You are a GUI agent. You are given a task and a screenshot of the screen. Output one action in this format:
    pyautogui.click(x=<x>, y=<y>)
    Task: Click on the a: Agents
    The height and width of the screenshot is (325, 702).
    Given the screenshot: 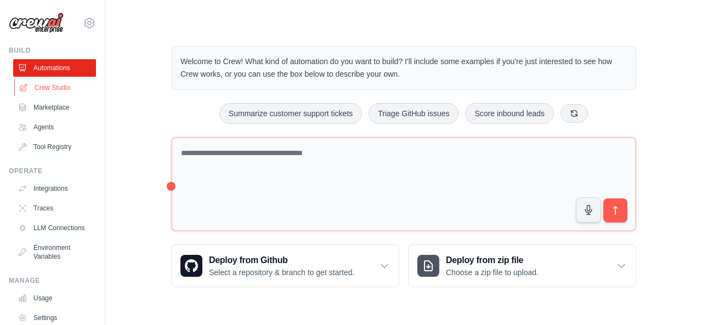 What is the action you would take?
    pyautogui.click(x=54, y=127)
    